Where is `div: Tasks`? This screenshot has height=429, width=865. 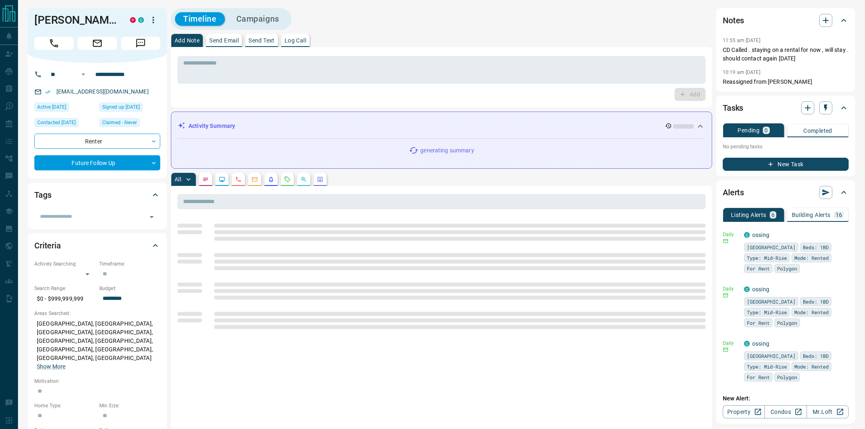
div: Tasks is located at coordinates (786, 108).